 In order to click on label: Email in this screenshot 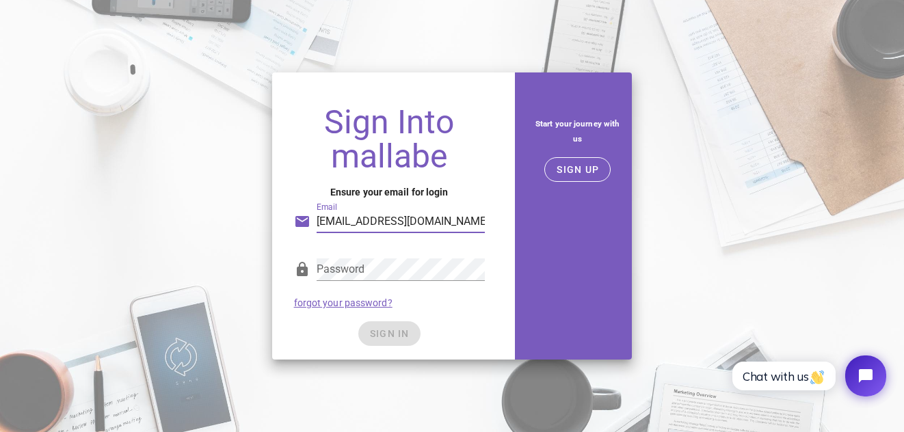, I will do `click(327, 207)`.